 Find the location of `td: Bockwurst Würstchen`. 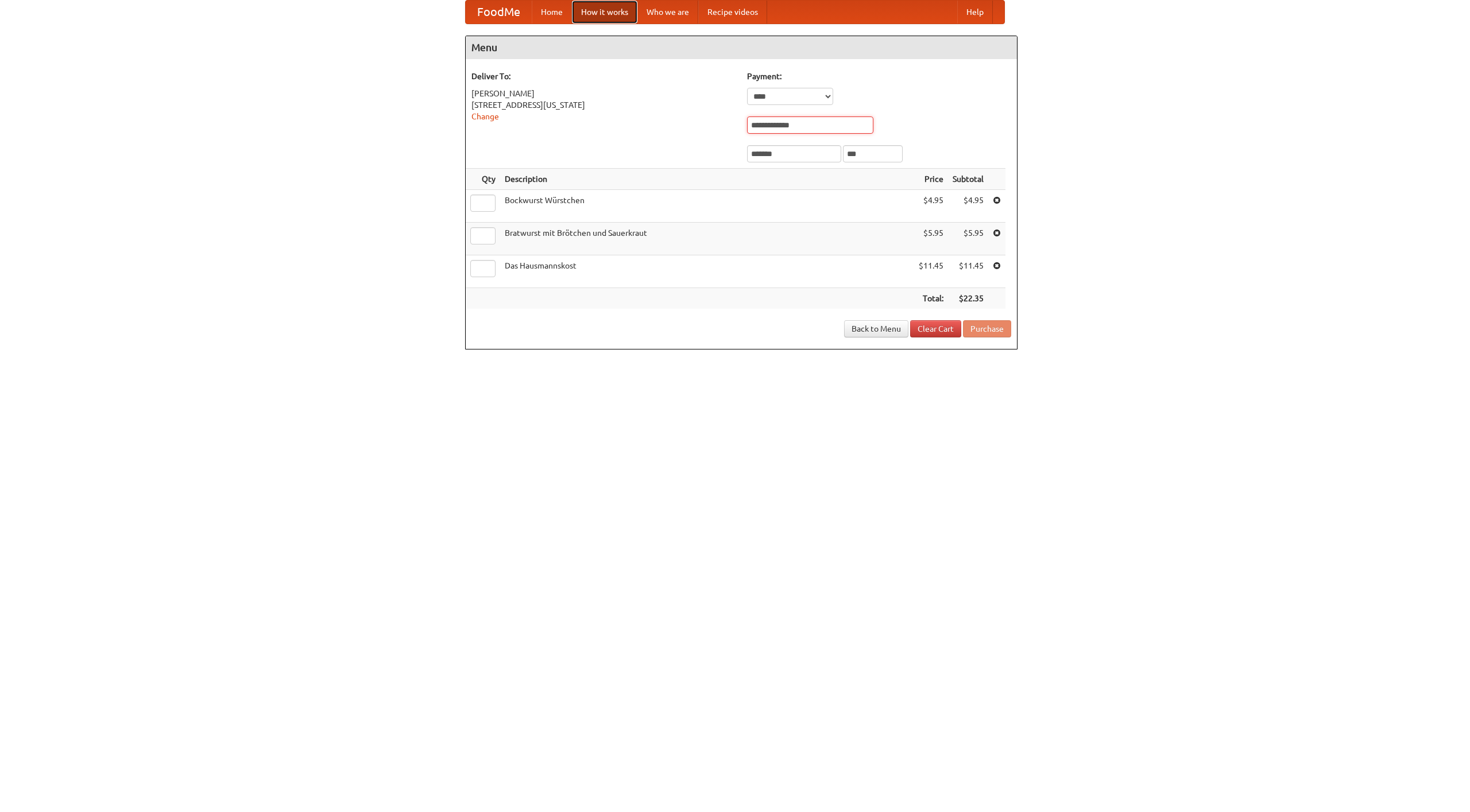

td: Bockwurst Würstchen is located at coordinates (707, 206).